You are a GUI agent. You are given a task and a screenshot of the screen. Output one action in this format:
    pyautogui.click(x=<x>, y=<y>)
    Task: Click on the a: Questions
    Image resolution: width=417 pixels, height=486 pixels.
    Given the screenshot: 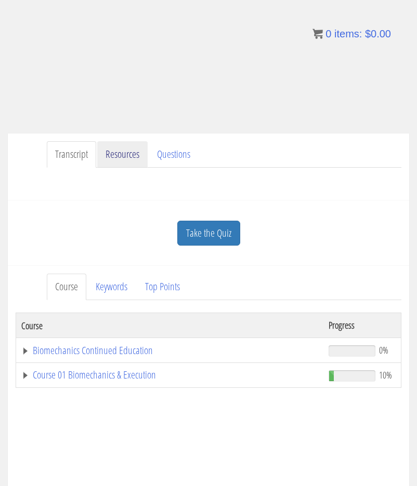 What is the action you would take?
    pyautogui.click(x=174, y=154)
    